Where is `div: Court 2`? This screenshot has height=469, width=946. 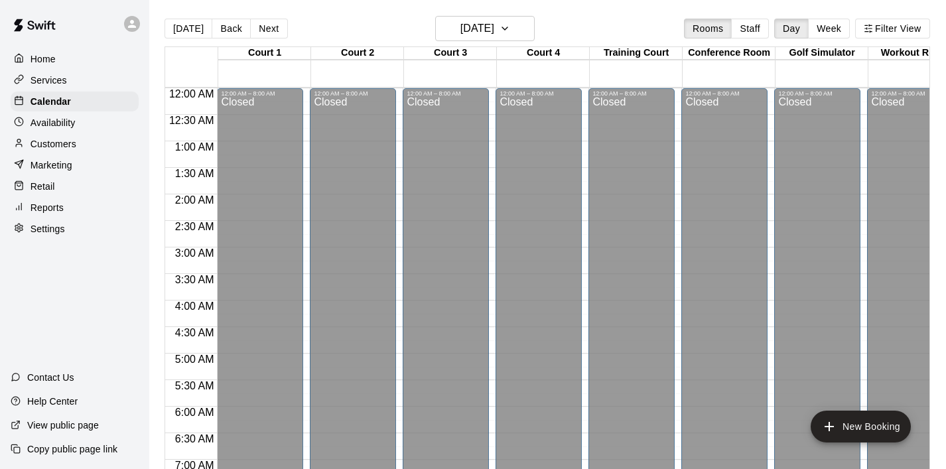
div: Court 2 is located at coordinates (357, 53).